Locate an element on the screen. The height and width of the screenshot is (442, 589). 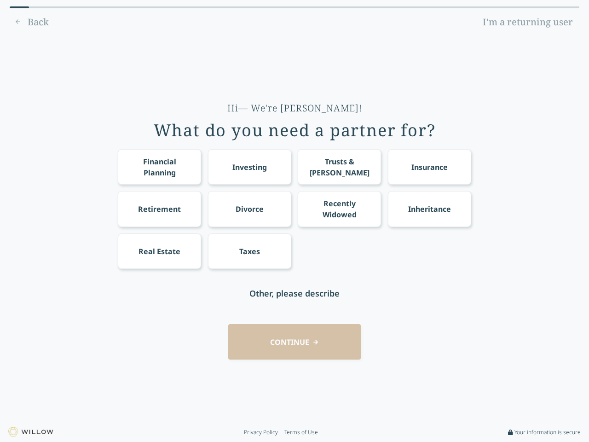
a: Privacy Policy is located at coordinates (261, 432).